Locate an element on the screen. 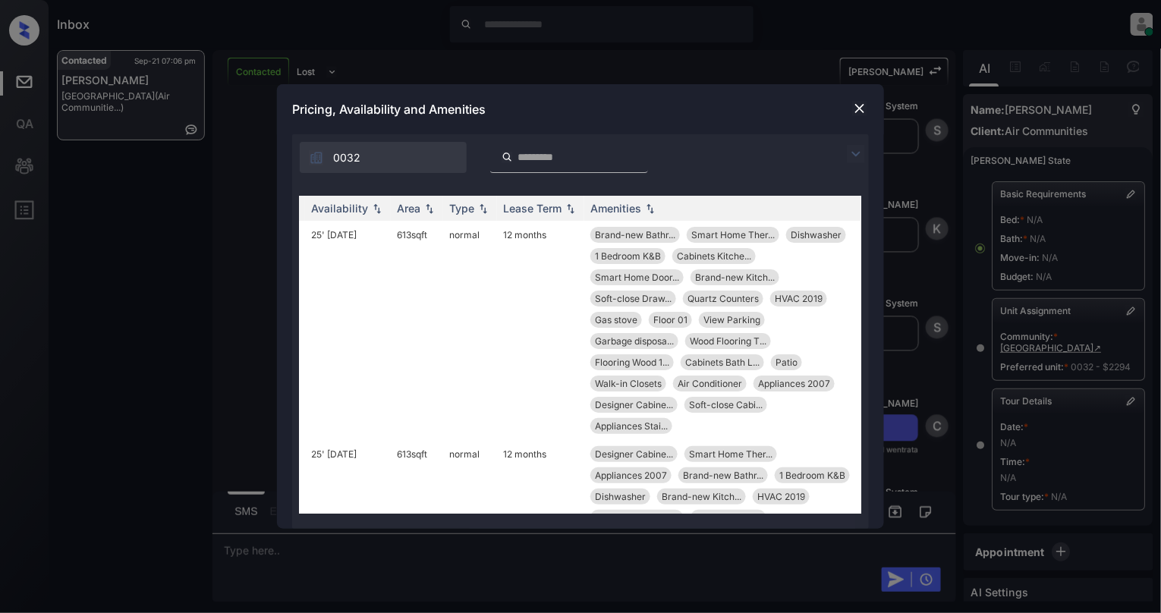 The image size is (1161, 613). span: Soft-close Draw... is located at coordinates (633, 298).